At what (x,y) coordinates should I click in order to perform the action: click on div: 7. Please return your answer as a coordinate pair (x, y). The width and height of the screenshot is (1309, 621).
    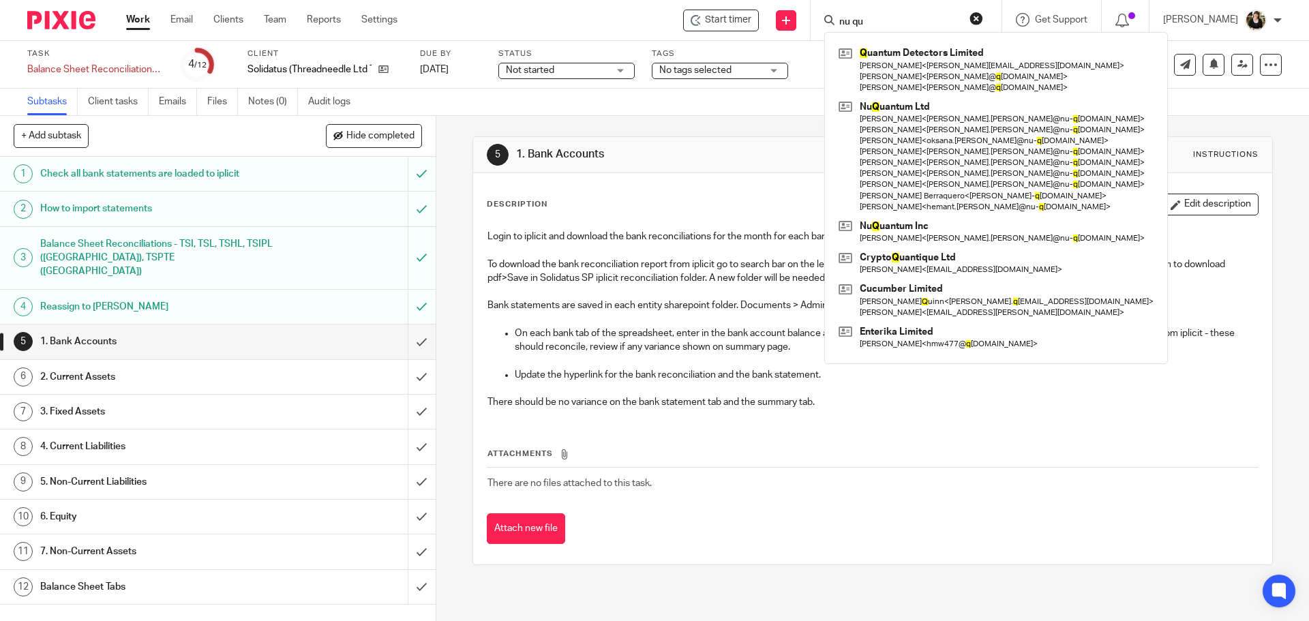
    Looking at the image, I should click on (23, 412).